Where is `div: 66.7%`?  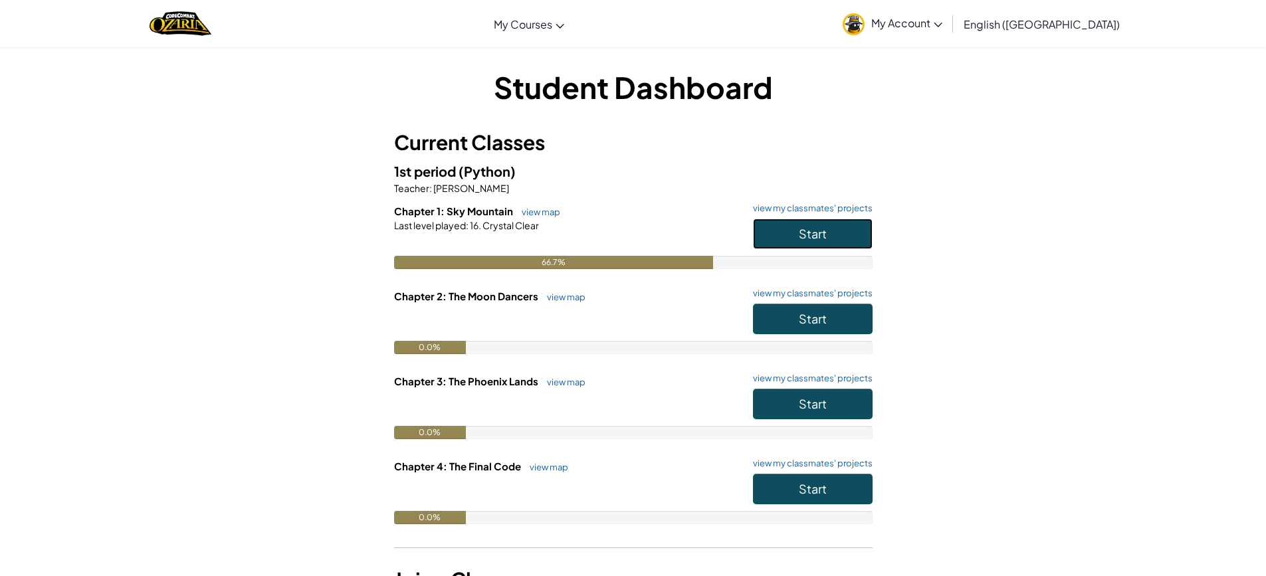 div: 66.7% is located at coordinates (554, 262).